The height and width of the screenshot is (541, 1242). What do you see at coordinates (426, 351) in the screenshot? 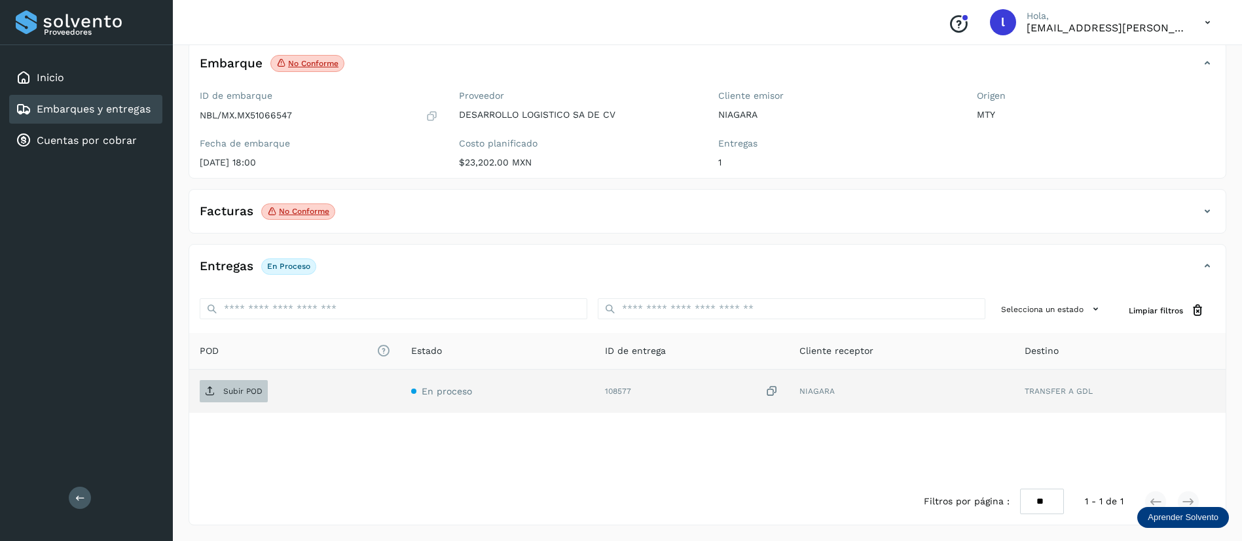
I see `span: Estado` at bounding box center [426, 351].